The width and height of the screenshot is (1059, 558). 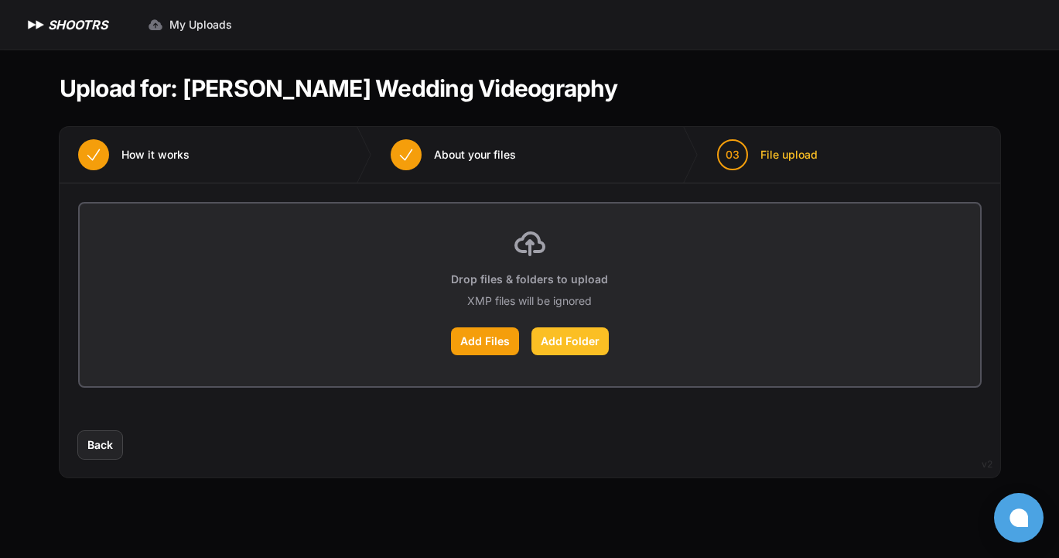 What do you see at coordinates (453, 155) in the screenshot?
I see `button: About your files` at bounding box center [453, 155].